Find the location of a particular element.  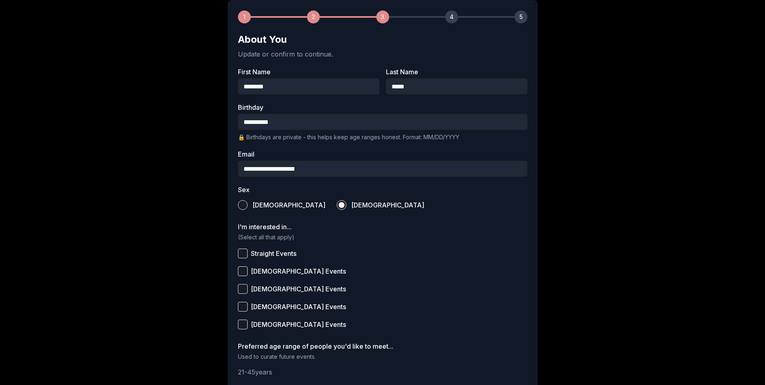

label: Last Name is located at coordinates (457, 72).